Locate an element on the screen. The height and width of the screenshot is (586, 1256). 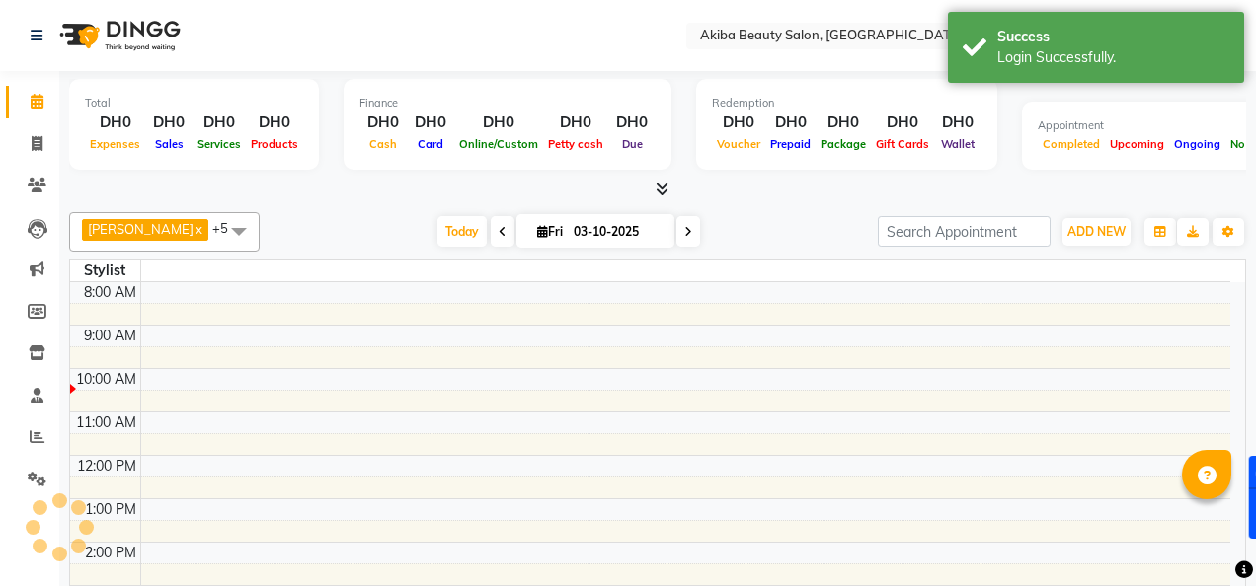
div: 10:00 AM is located at coordinates (106, 379).